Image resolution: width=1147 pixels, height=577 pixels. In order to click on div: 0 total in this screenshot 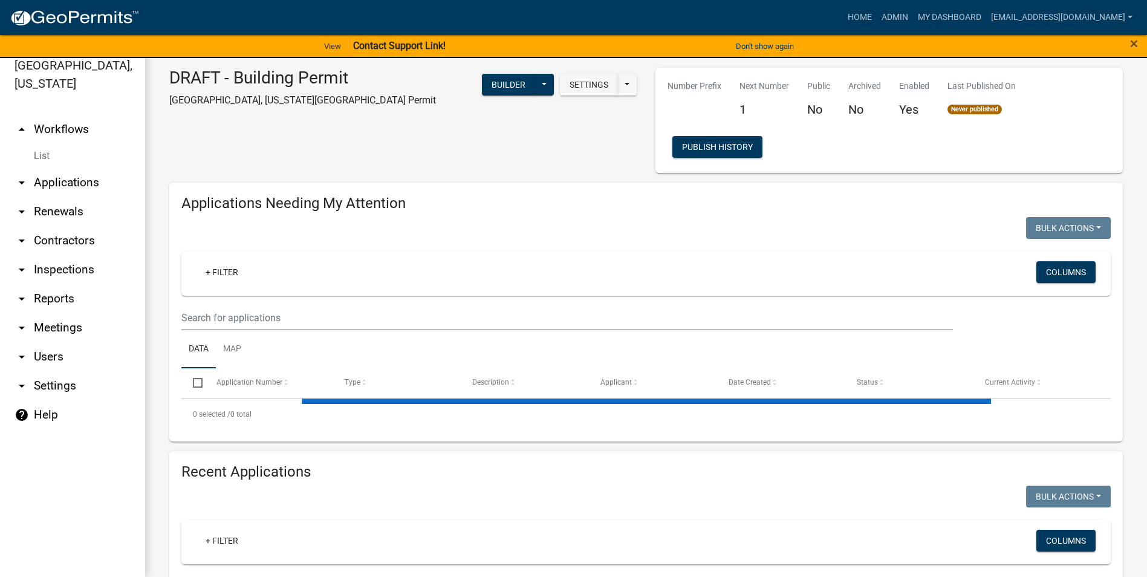, I will do `click(646, 414)`.